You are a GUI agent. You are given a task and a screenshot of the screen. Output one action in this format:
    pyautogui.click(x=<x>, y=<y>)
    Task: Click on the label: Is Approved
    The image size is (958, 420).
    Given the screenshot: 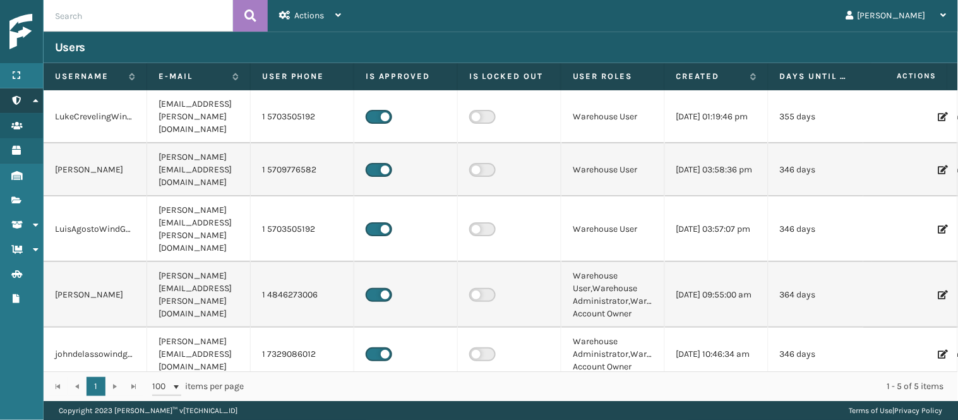 What is the action you would take?
    pyautogui.click(x=406, y=76)
    